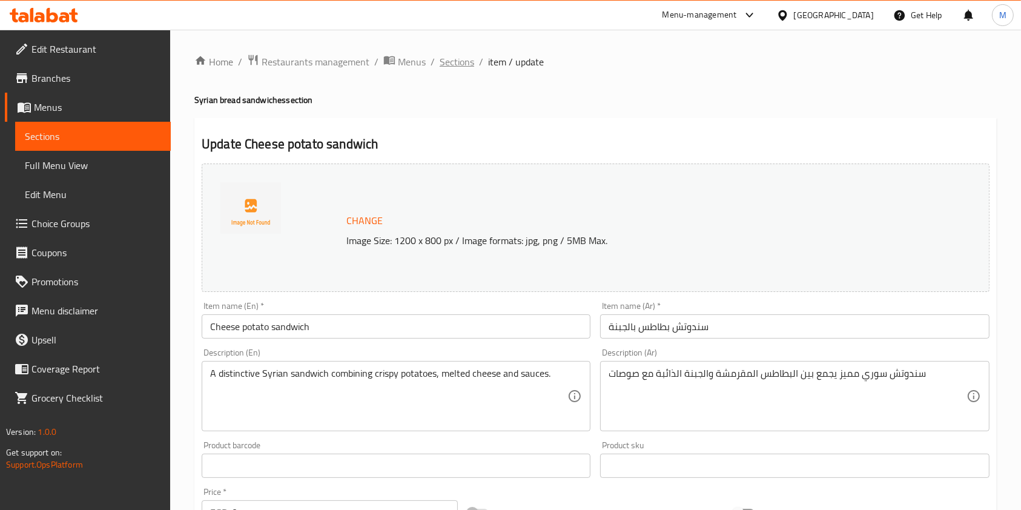 The image size is (1021, 510). Describe the element at coordinates (93, 165) in the screenshot. I see `span: Full Menu View` at that location.